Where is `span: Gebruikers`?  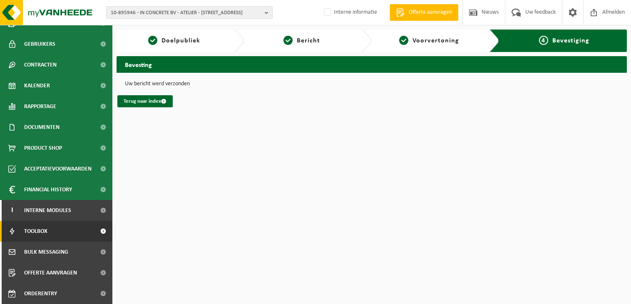 span: Gebruikers is located at coordinates (40, 44).